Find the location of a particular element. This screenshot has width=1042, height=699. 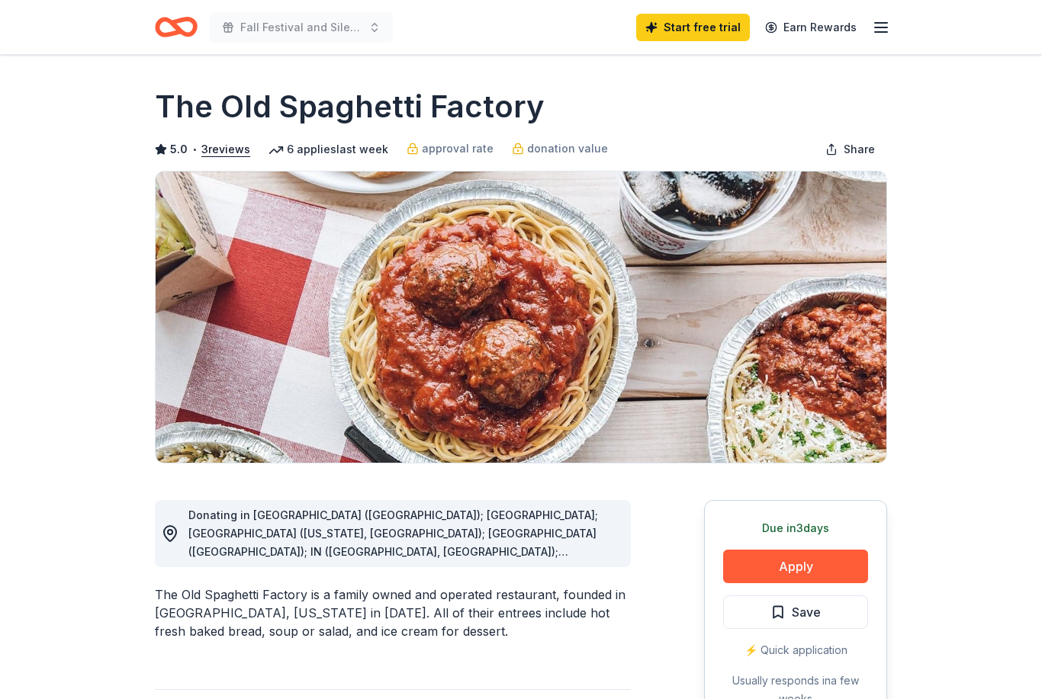

button: Fall Festival and Silent Auction is located at coordinates (301, 27).